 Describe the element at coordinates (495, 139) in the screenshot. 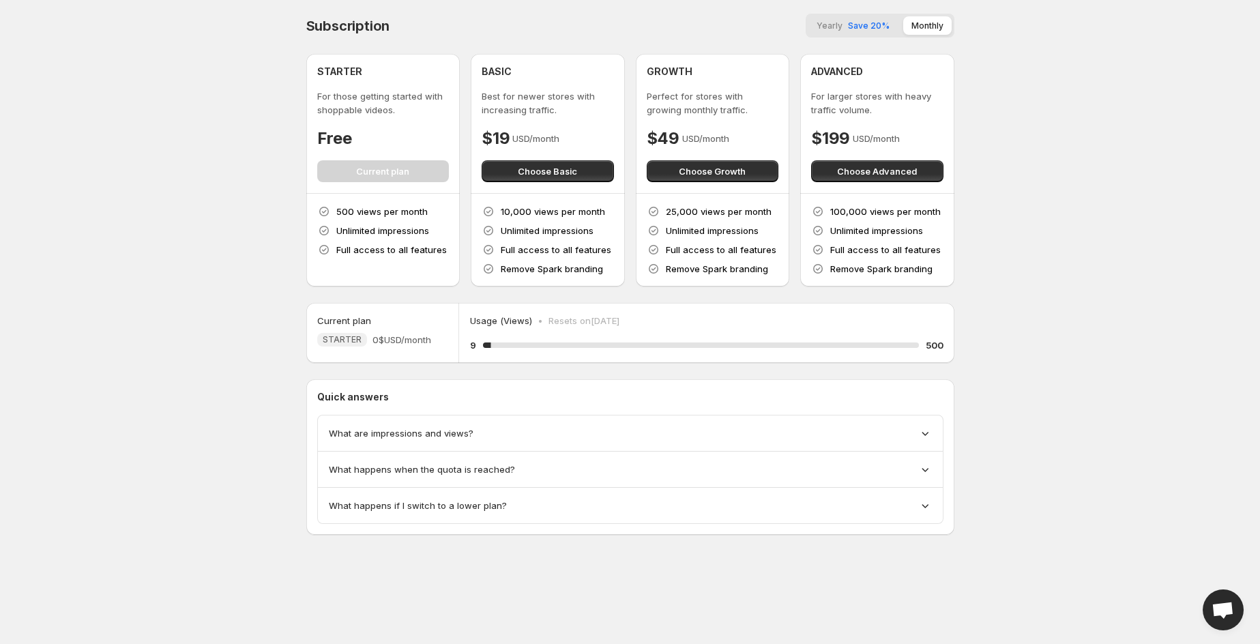

I see `h4: $19` at that location.